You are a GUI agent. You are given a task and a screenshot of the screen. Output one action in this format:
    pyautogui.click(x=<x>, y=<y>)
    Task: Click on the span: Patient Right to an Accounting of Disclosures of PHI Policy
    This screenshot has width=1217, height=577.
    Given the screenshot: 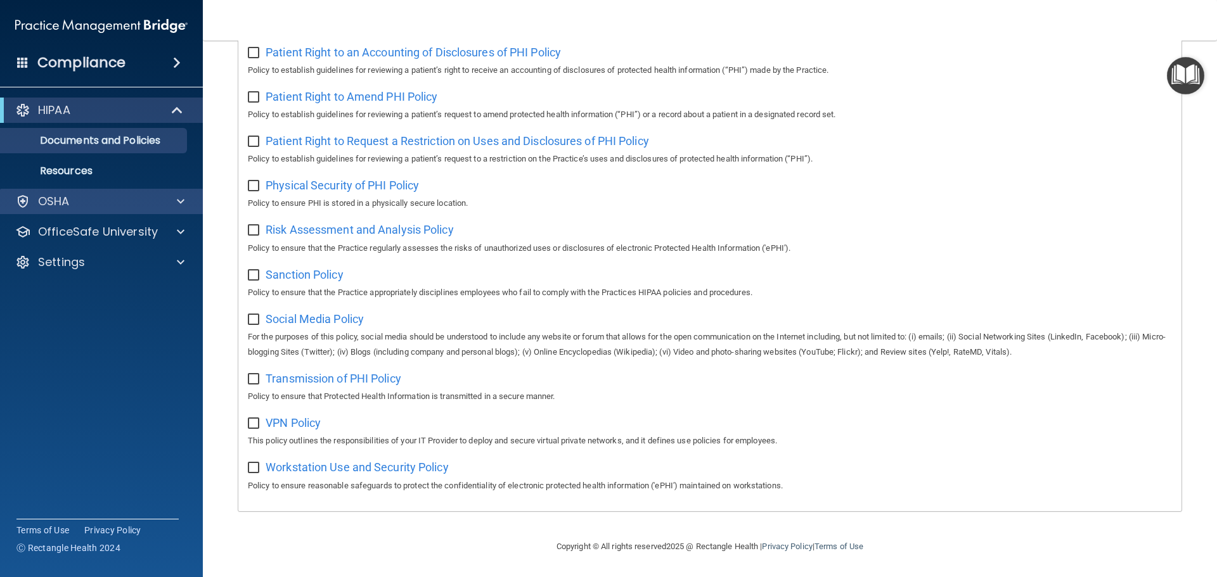 What is the action you would take?
    pyautogui.click(x=413, y=52)
    